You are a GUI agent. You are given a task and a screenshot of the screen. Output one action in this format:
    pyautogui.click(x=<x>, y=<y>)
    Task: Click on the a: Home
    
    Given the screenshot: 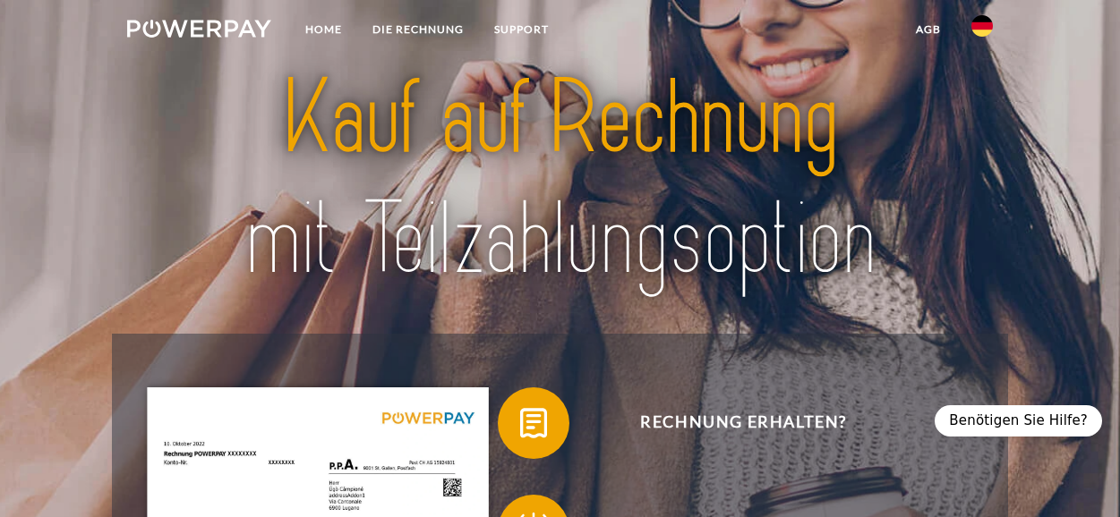 What is the action you would take?
    pyautogui.click(x=323, y=30)
    